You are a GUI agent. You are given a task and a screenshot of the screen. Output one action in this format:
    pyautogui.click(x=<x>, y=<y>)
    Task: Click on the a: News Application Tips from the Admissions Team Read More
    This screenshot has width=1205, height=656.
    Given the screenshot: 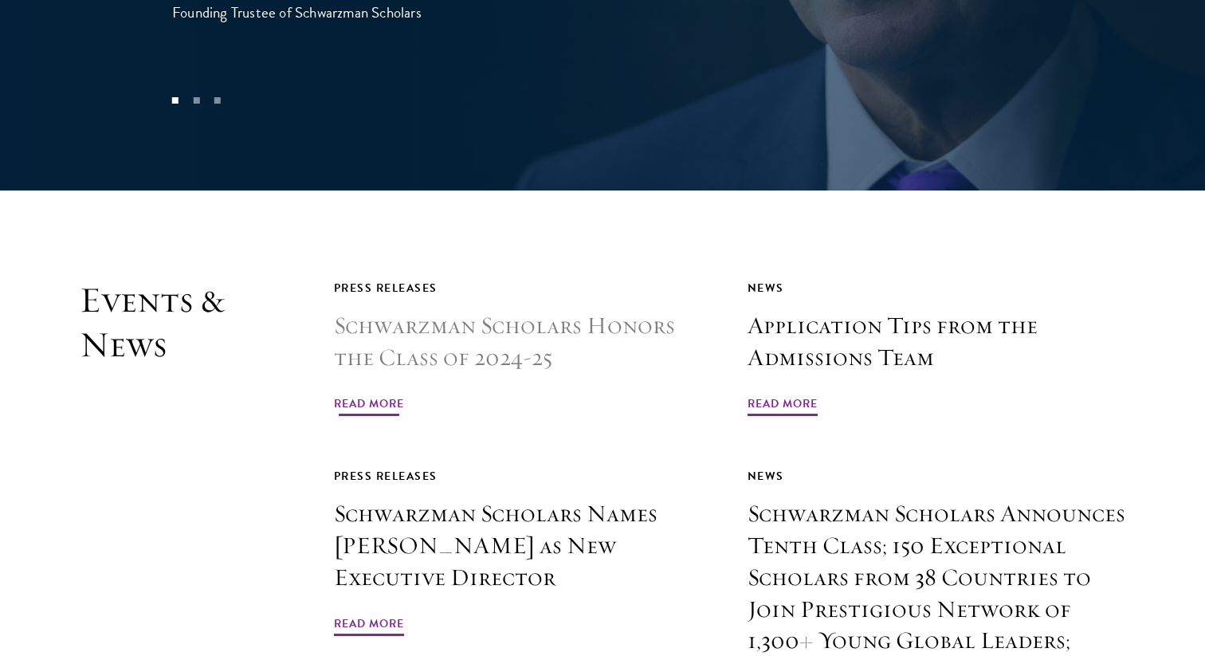 What is the action you would take?
    pyautogui.click(x=937, y=348)
    